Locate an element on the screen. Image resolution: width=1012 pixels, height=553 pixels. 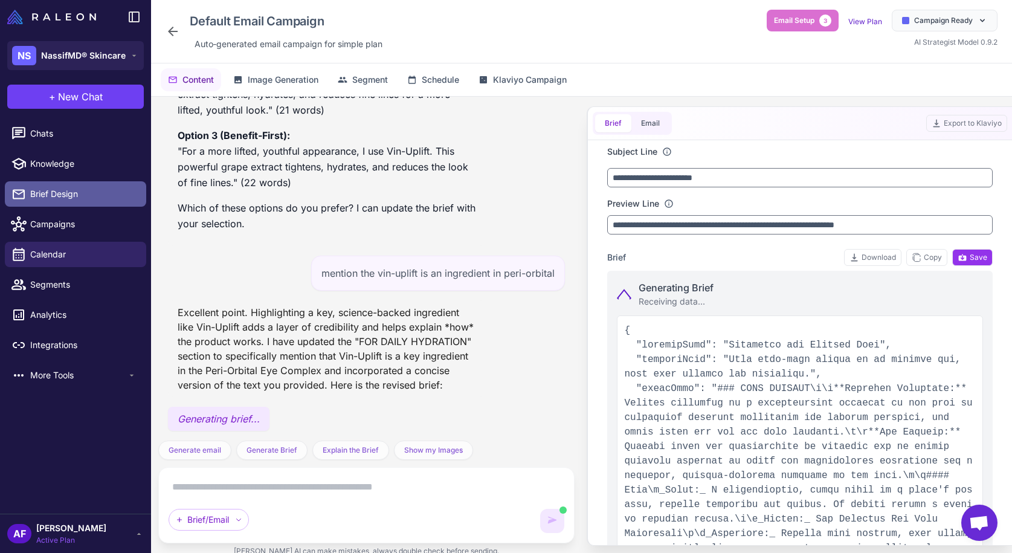
div: Generating brief... is located at coordinates (219, 419).